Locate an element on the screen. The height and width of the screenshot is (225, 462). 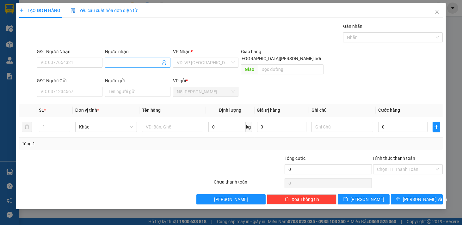
button: deleteXóa Thông tin is located at coordinates (301, 199).